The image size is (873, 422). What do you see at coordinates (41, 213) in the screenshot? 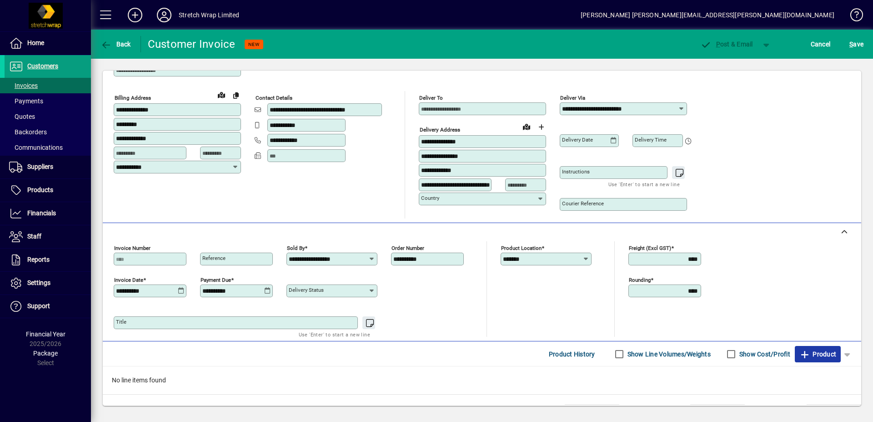
I see `span: Financials` at bounding box center [41, 213].